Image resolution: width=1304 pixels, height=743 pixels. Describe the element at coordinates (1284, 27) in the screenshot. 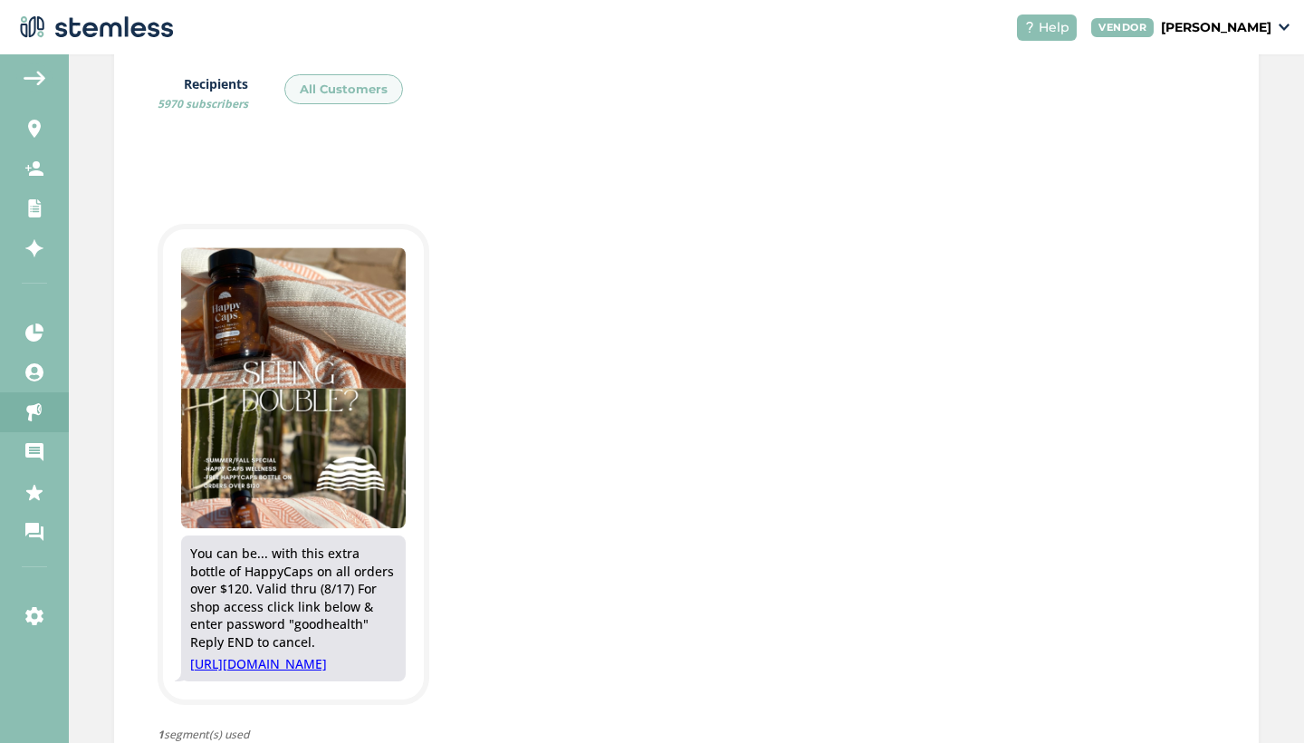

I see `img: icon_down-arrow-small-66adaf34.svg` at that location.